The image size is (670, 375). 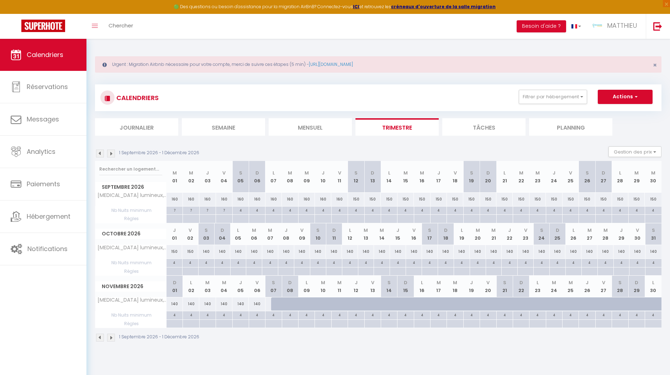 I want to click on th: 16, so click(x=414, y=234).